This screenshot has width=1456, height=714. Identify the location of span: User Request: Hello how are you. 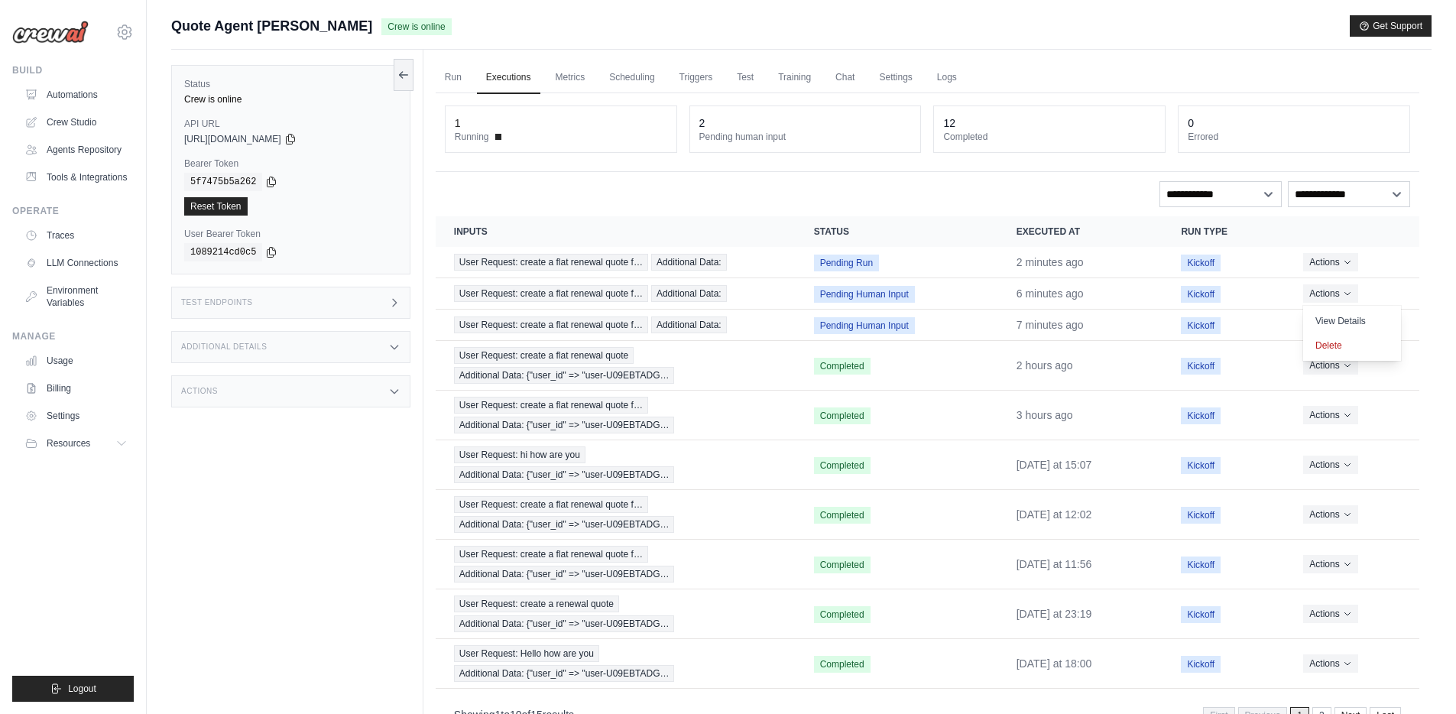
(526, 653).